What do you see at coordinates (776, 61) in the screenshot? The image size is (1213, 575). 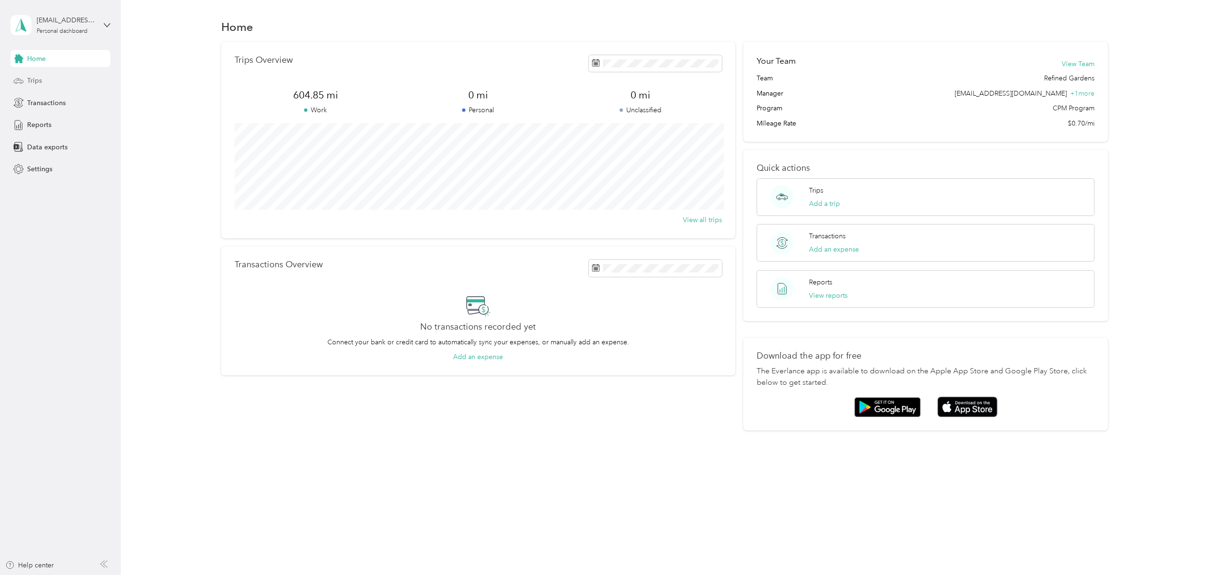 I see `h2: Your Team` at bounding box center [776, 61].